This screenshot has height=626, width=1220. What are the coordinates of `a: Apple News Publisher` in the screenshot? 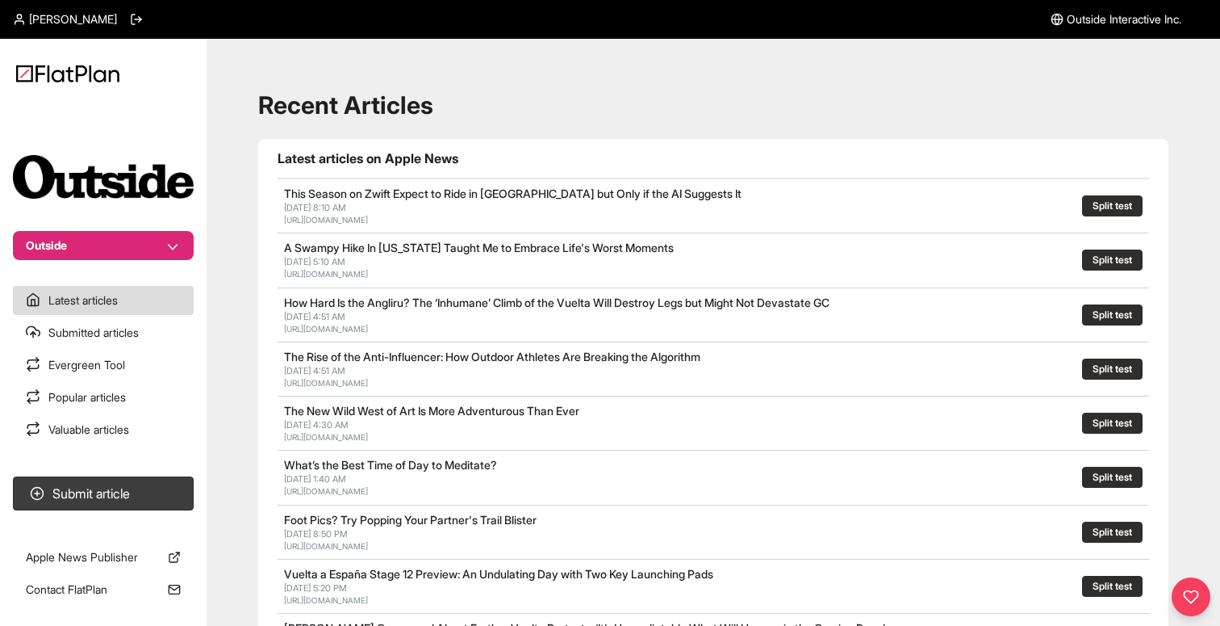 It's located at (103, 557).